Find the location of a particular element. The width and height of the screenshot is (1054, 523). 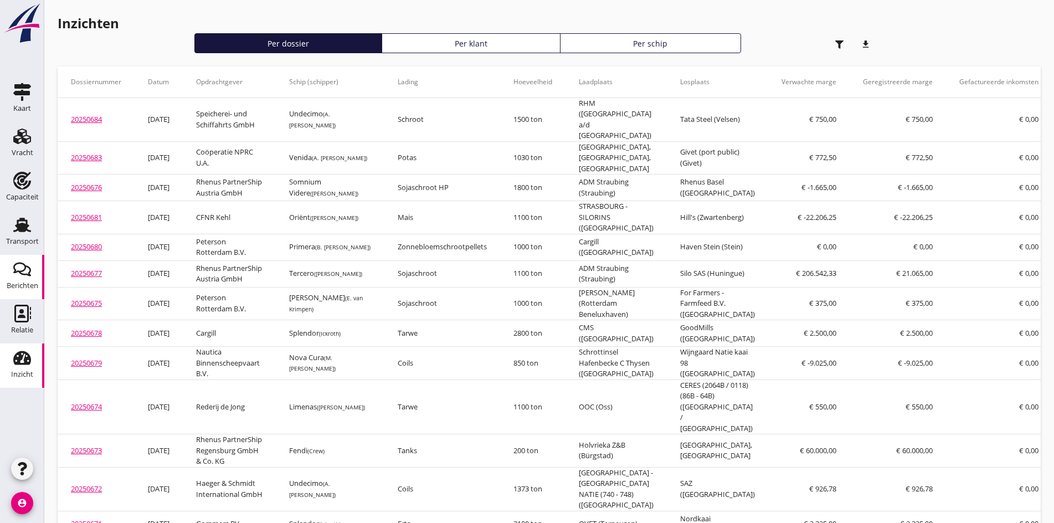

div: Per klant is located at coordinates (471, 43).